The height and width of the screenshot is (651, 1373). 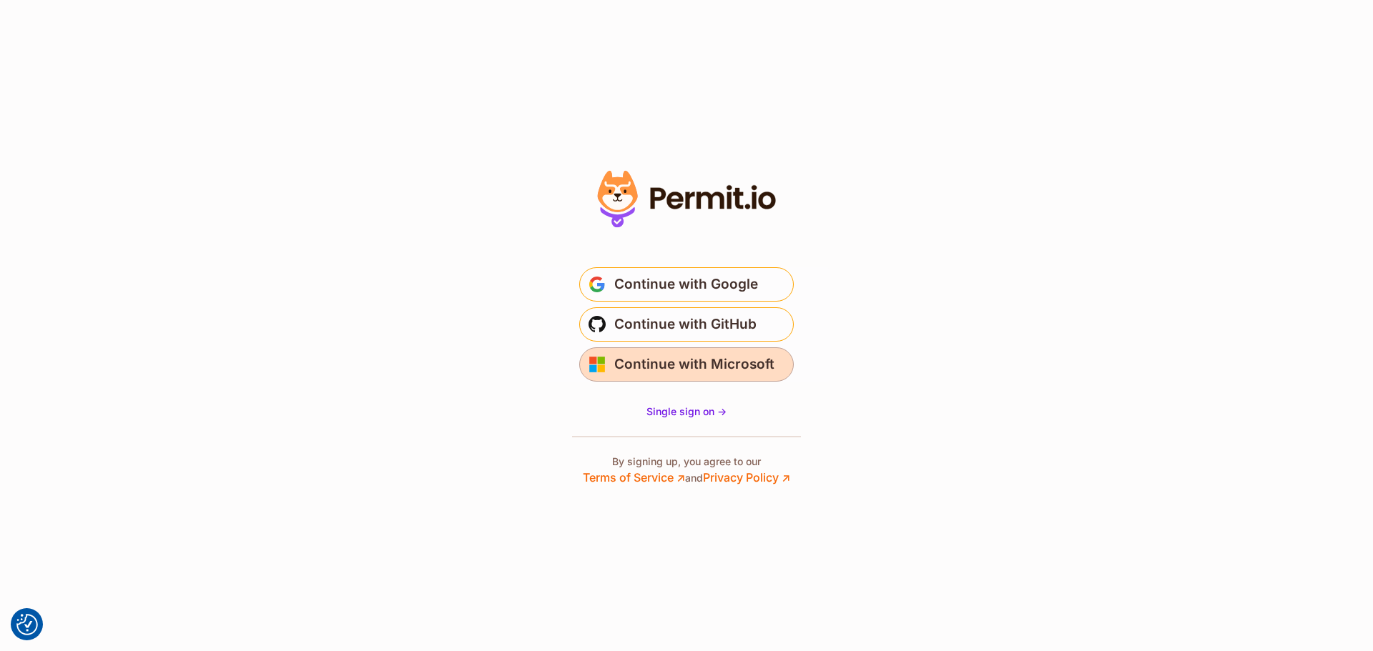 What do you see at coordinates (687, 412) in the screenshot?
I see `a: Single sign on ->` at bounding box center [687, 412].